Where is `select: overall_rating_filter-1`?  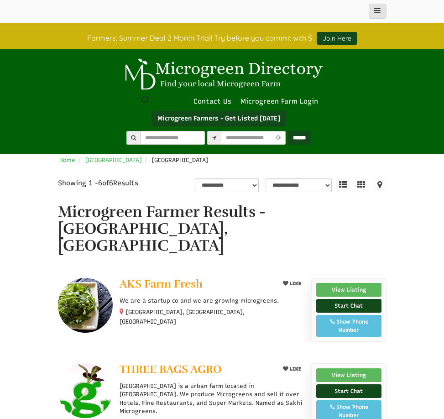 select: overall_rating_filter-1 is located at coordinates (227, 185).